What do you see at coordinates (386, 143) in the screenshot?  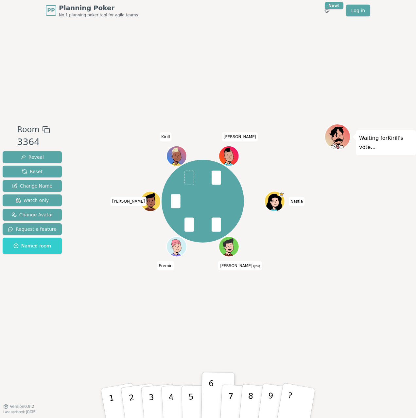 I see `p: Waiting for Kirill 's vote...` at bounding box center [386, 143].